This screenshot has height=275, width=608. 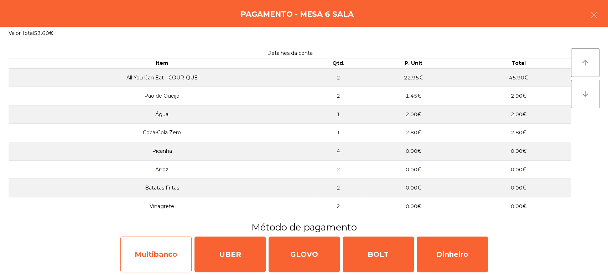 I want to click on i: arrow_downward, so click(x=585, y=94).